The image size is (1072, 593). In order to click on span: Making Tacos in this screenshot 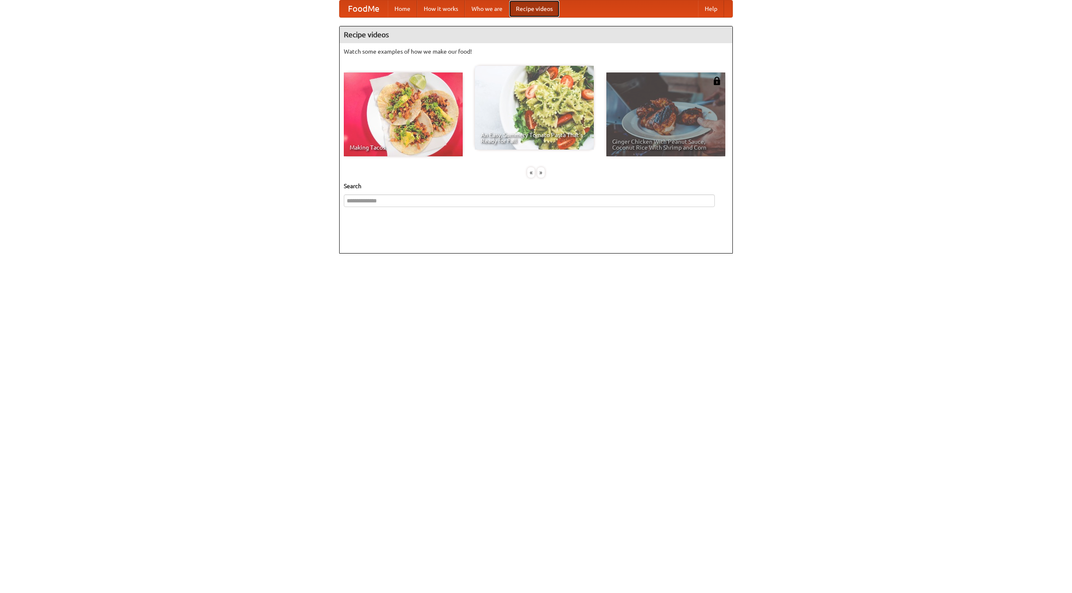, I will do `click(403, 147)`.